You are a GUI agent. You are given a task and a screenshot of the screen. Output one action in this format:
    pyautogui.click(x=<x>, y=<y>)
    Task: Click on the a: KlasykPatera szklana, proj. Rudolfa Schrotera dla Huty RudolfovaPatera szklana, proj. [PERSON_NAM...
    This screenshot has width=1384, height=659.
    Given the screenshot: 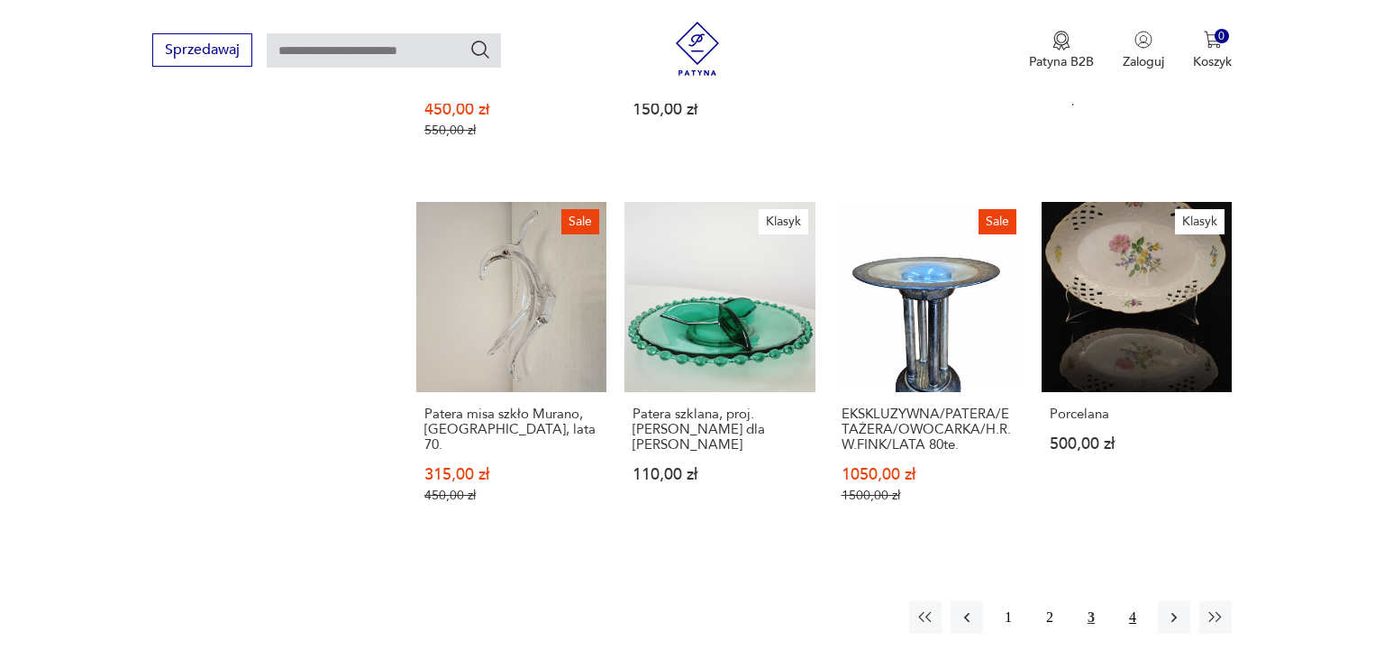 What is the action you would take?
    pyautogui.click(x=719, y=369)
    